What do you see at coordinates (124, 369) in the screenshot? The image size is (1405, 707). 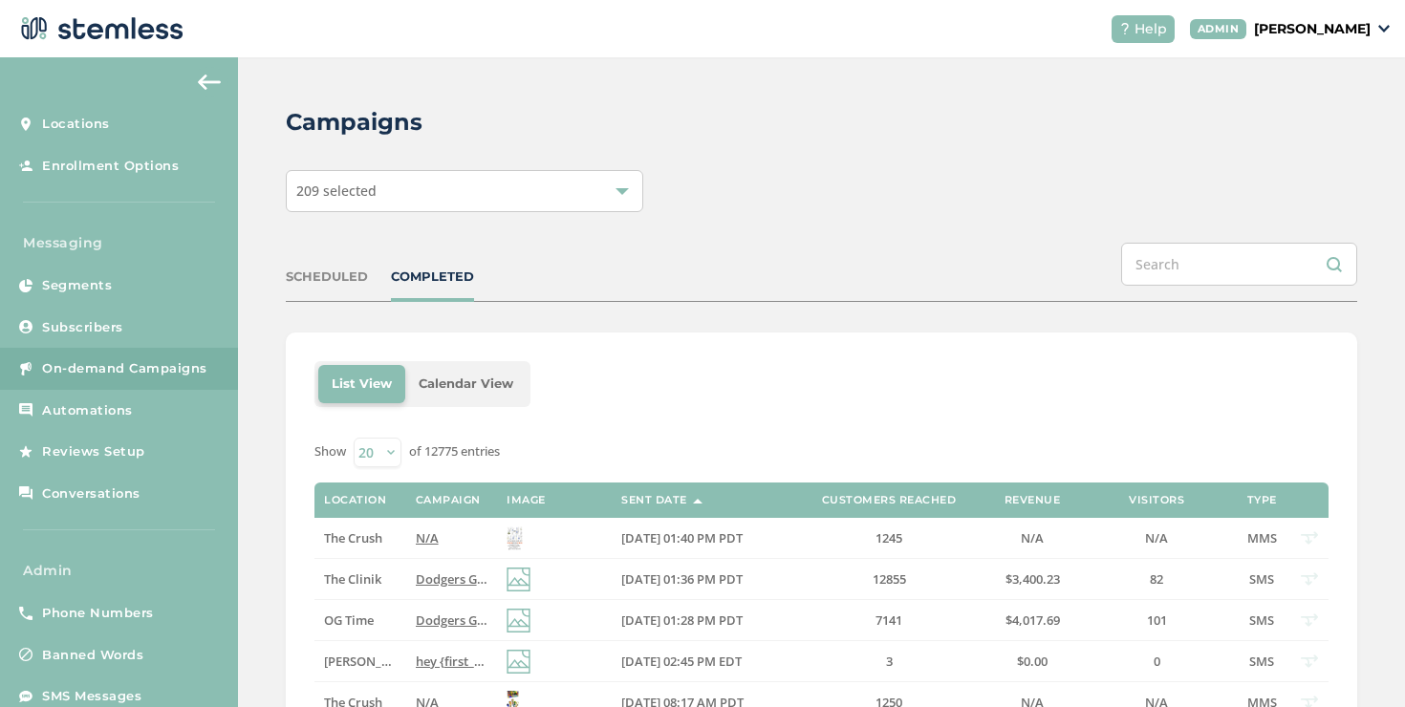 I see `span: On-demand Campaigns` at bounding box center [124, 369].